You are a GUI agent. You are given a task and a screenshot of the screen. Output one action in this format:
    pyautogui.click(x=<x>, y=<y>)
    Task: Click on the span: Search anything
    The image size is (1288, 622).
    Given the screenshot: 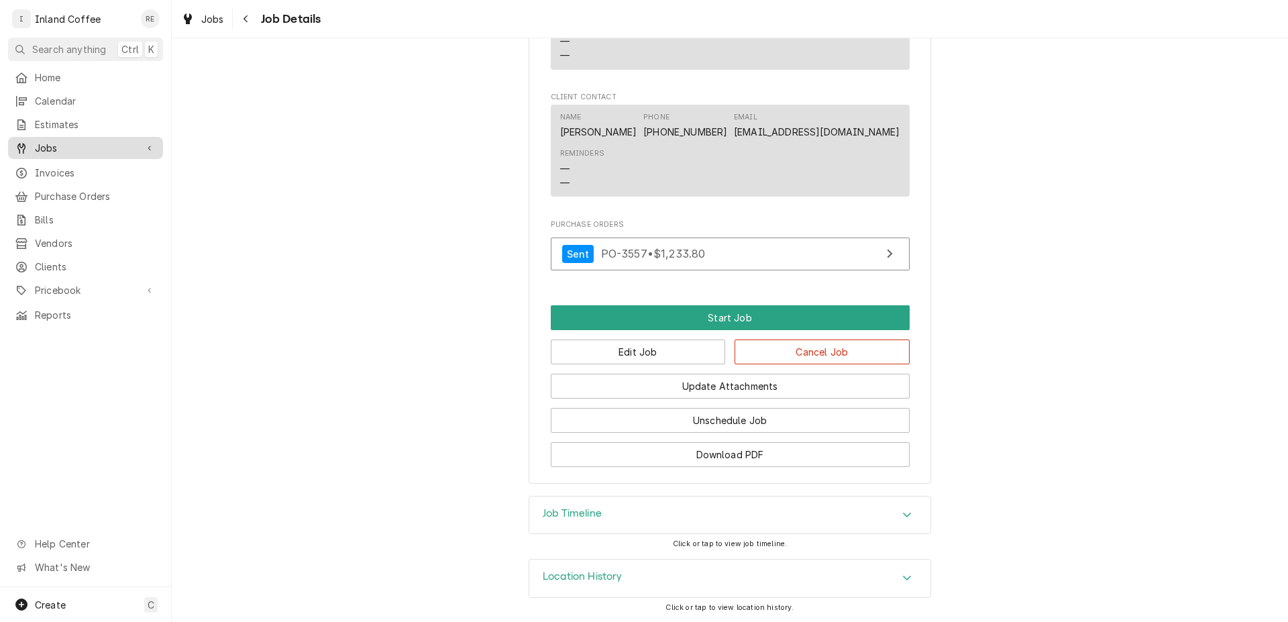 What is the action you would take?
    pyautogui.click(x=69, y=49)
    